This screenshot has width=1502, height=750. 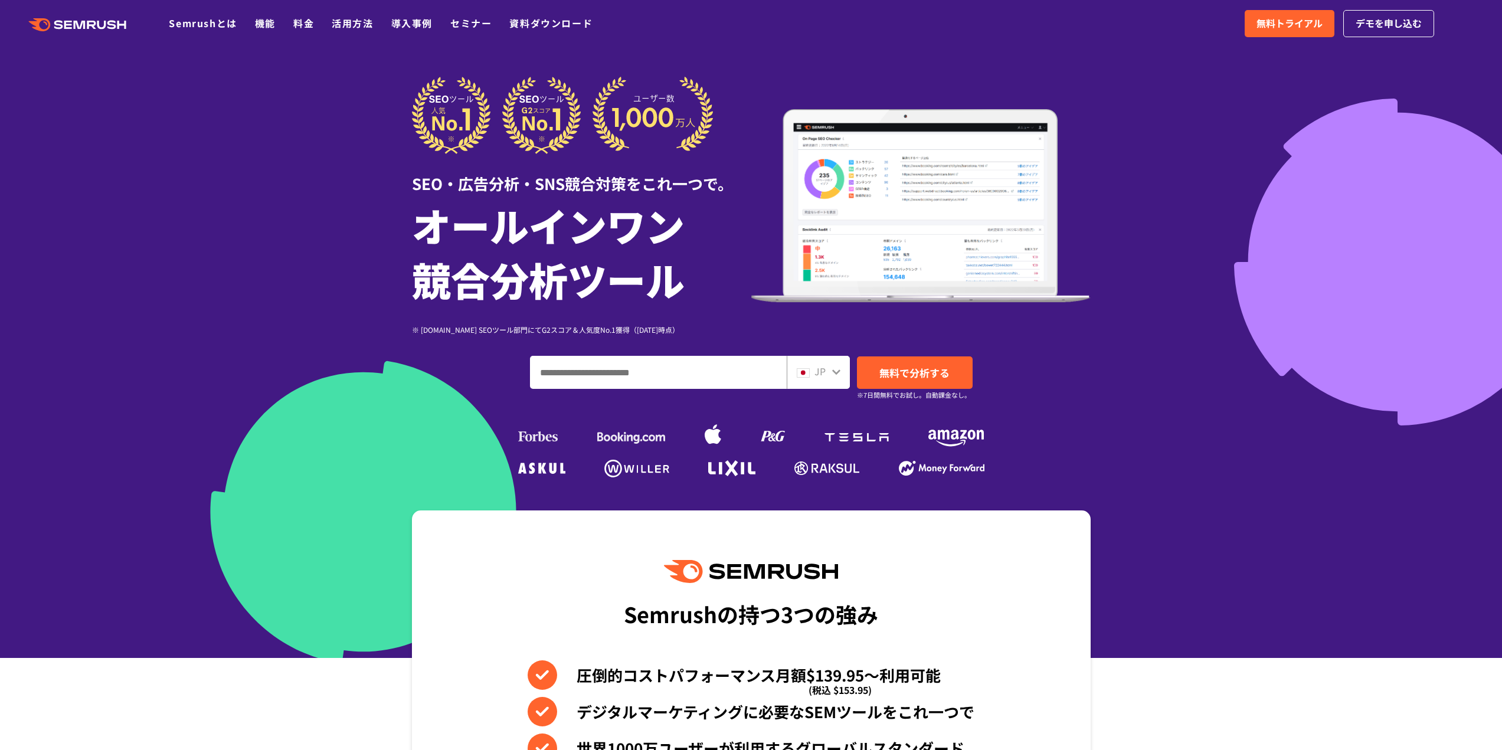 I want to click on a: セミナー, so click(x=471, y=23).